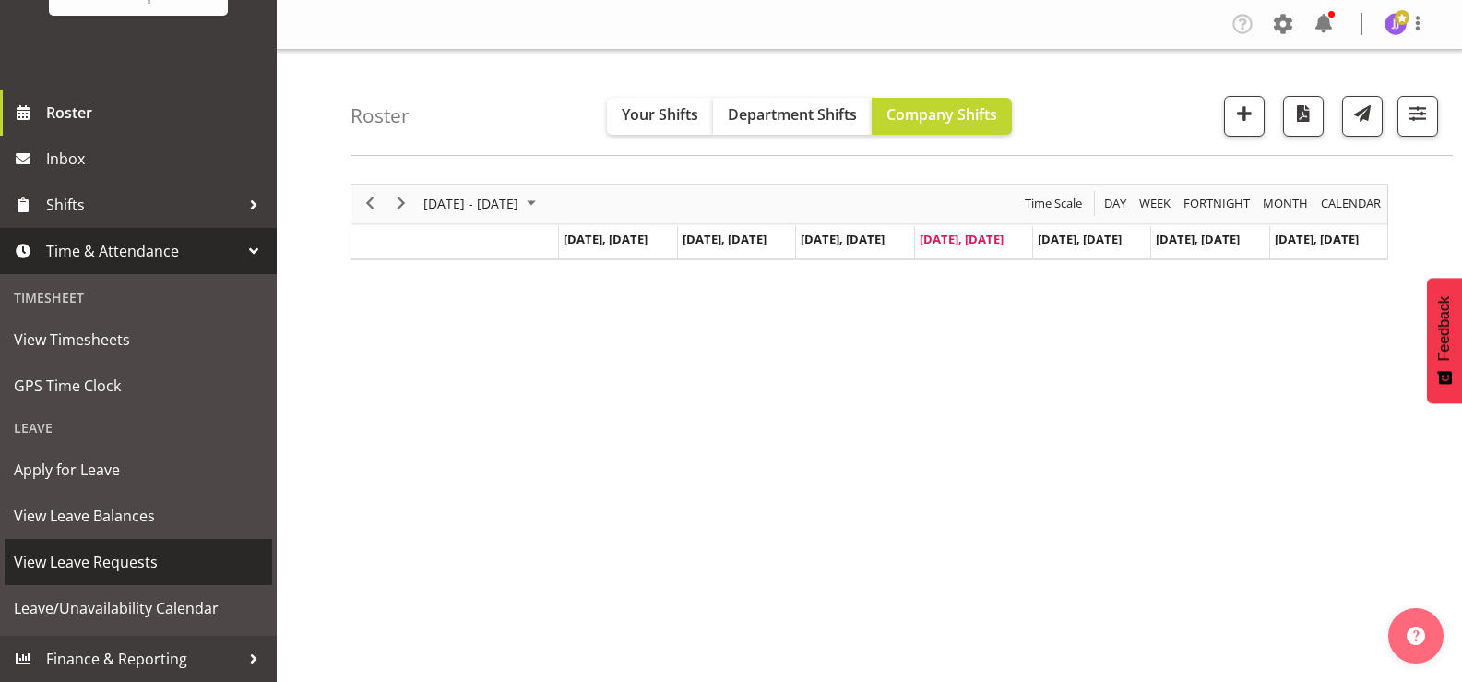 Image resolution: width=1462 pixels, height=682 pixels. I want to click on a: View Timesheets, so click(138, 339).